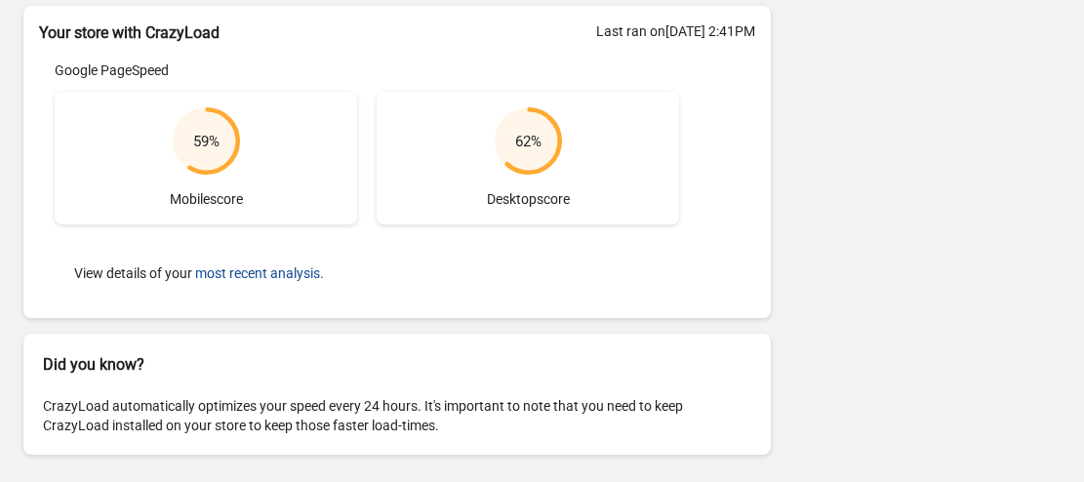 This screenshot has width=1084, height=482. I want to click on h2: Did you know?, so click(397, 365).